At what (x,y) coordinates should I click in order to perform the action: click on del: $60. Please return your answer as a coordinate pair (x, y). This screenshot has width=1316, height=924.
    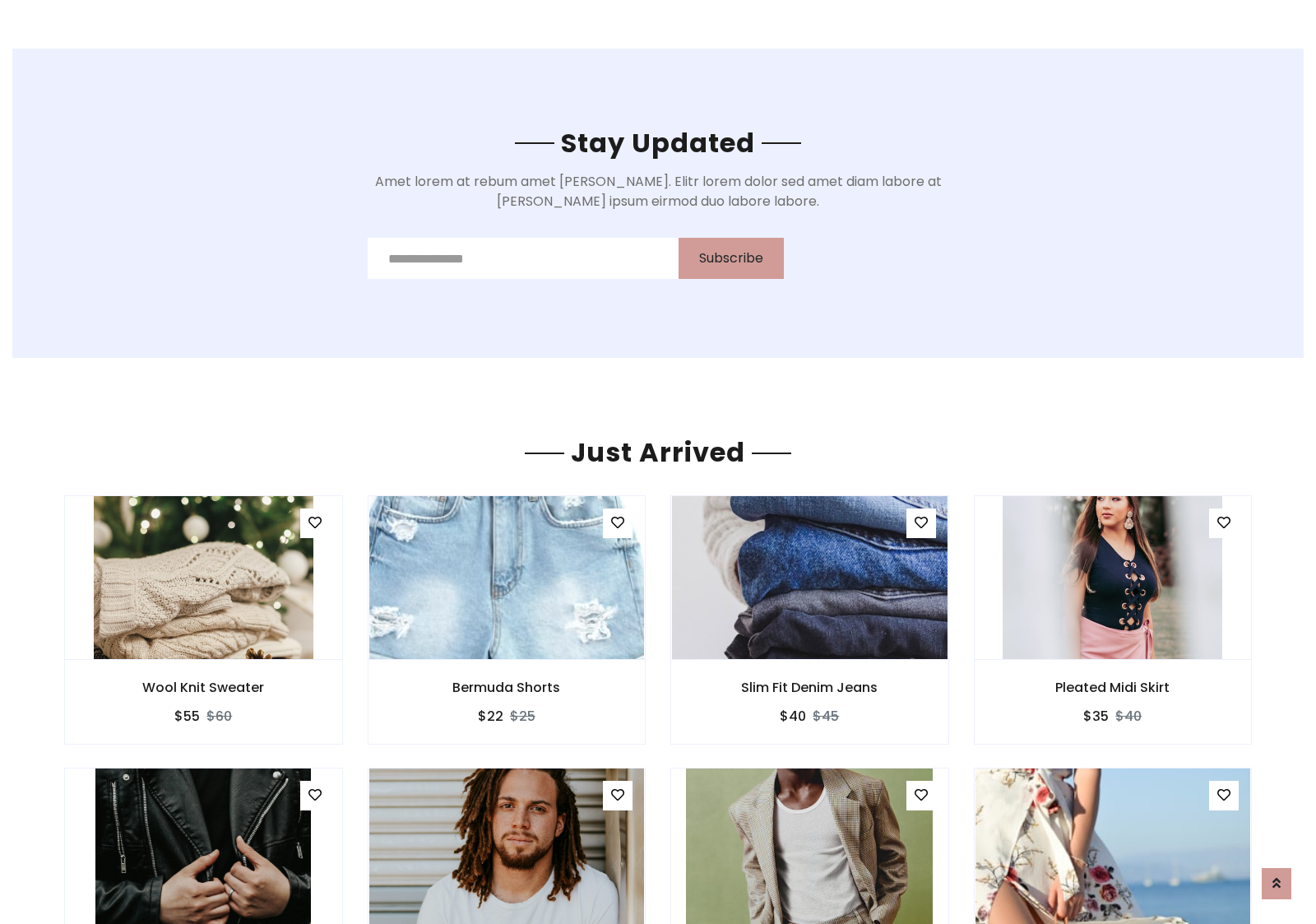
    Looking at the image, I should click on (219, 716).